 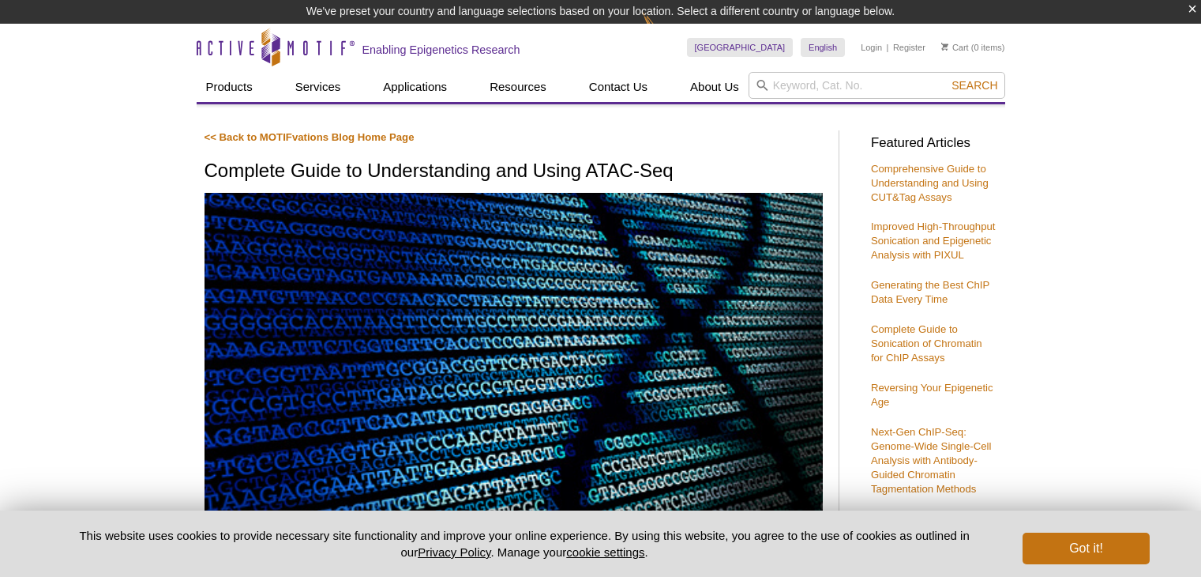 I want to click on a: Applications, so click(x=415, y=87).